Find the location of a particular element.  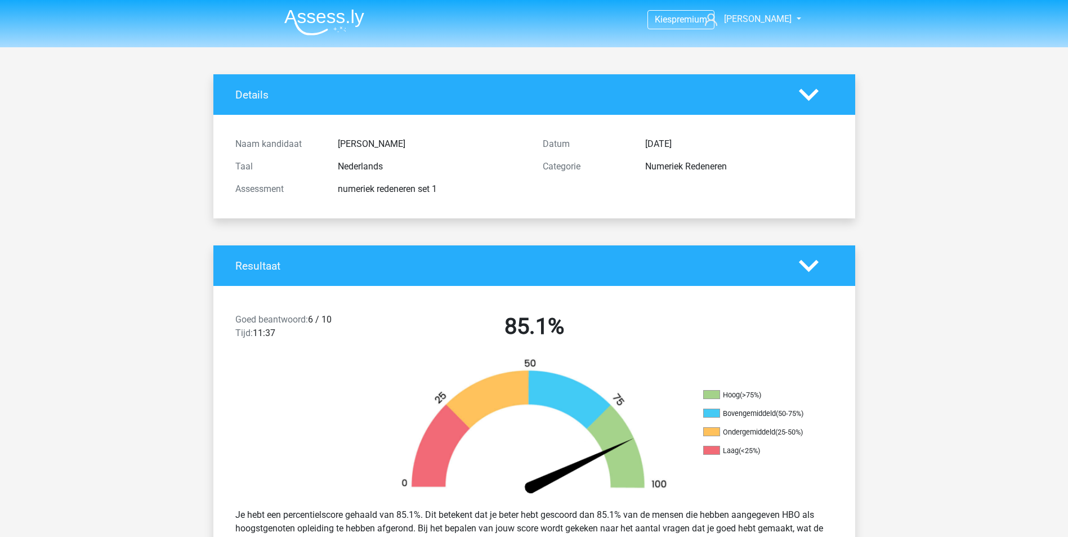

span: premium is located at coordinates (689, 19).